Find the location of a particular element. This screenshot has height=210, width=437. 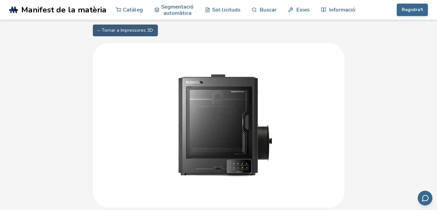

font: Sol·licituds is located at coordinates (226, 9).